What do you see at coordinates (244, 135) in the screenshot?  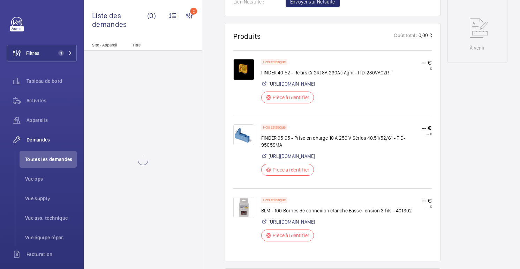 I see `img: 1758842056737-9af954ae-fe67-4f1b-9b5a-b4a70791e449` at bounding box center [244, 135].